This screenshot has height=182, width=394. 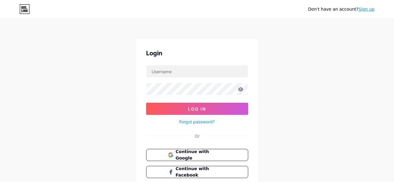 What do you see at coordinates (197, 53) in the screenshot?
I see `div: Login` at bounding box center [197, 53].